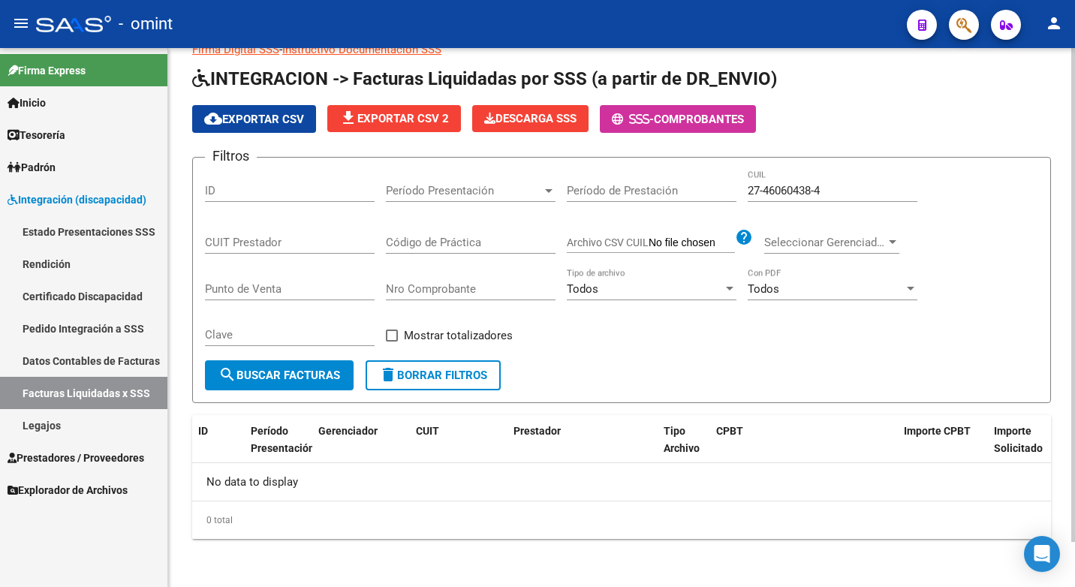  I want to click on datatable-header-cell: CPBT, so click(804, 448).